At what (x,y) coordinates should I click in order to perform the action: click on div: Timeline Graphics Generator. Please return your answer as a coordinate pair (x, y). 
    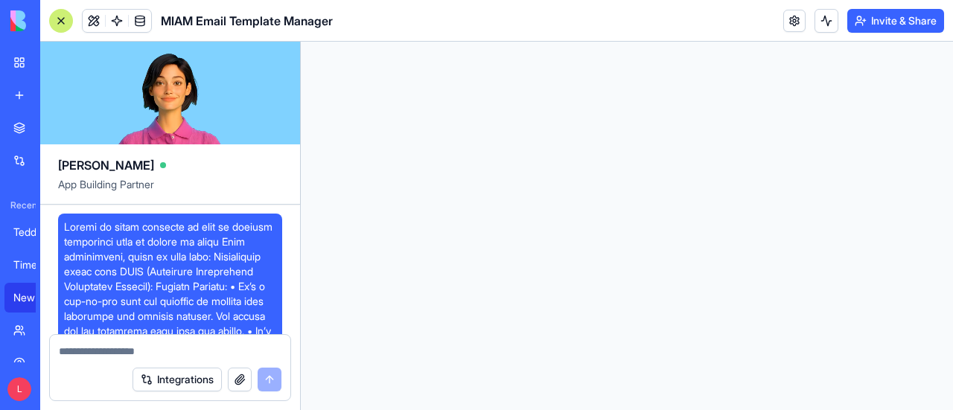
    Looking at the image, I should click on (34, 265).